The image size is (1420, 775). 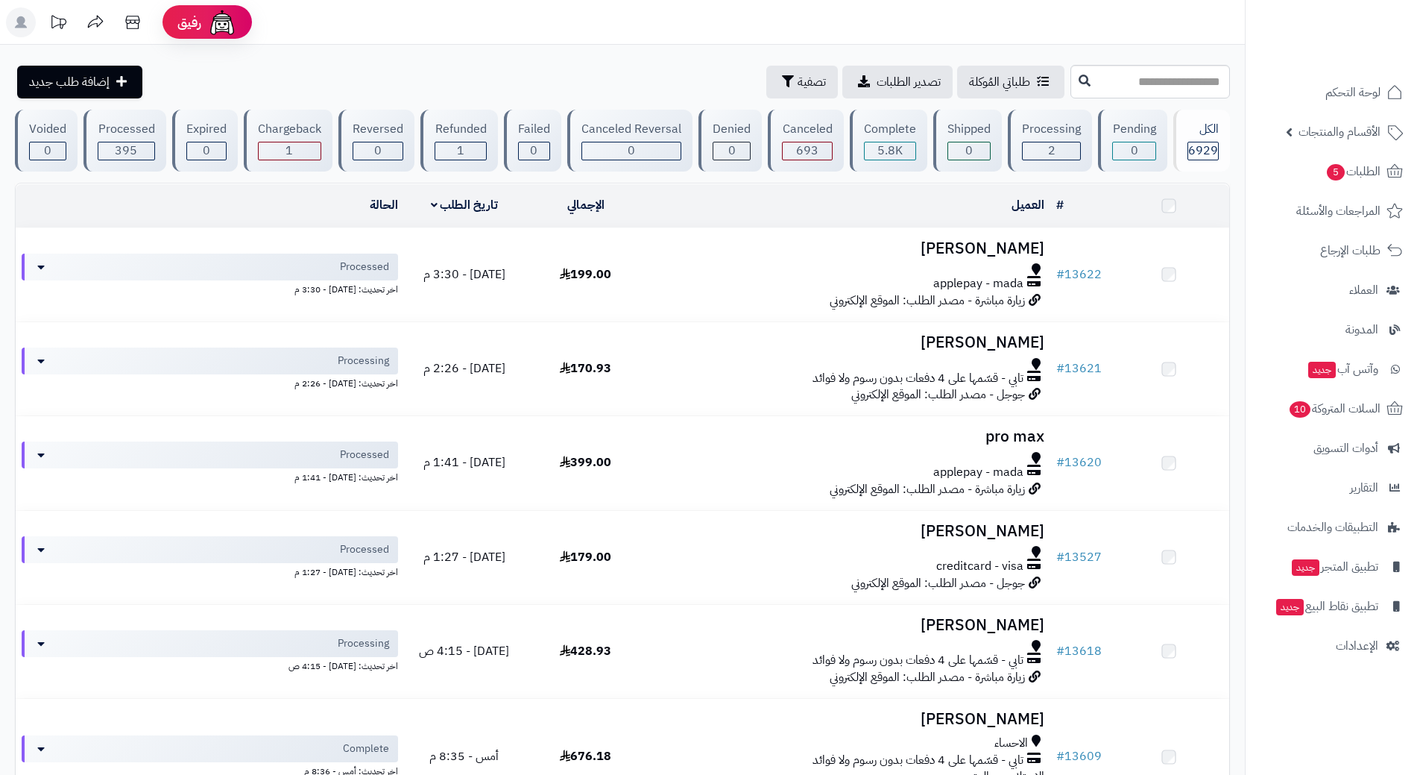 I want to click on div: Processing, so click(x=1051, y=129).